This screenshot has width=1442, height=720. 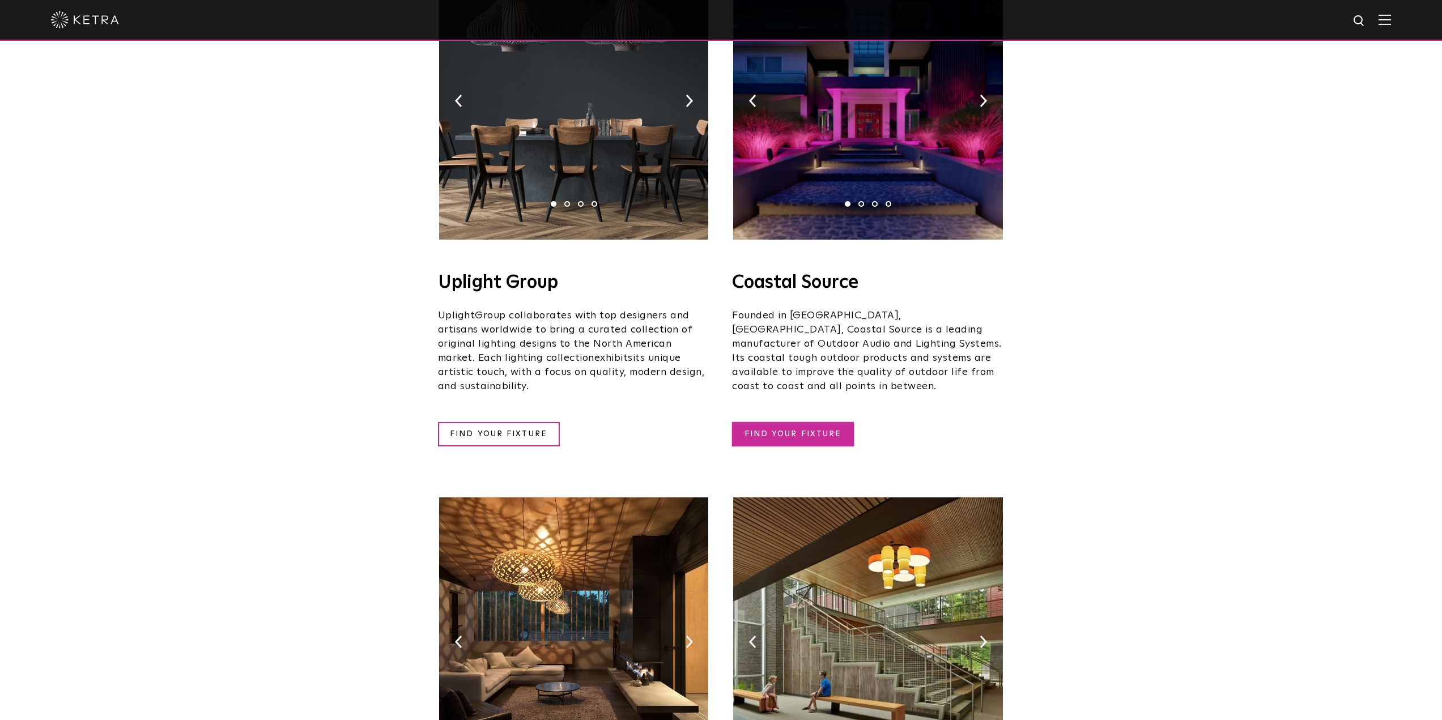 What do you see at coordinates (574, 283) in the screenshot?
I see `h4: Uplight Group` at bounding box center [574, 283].